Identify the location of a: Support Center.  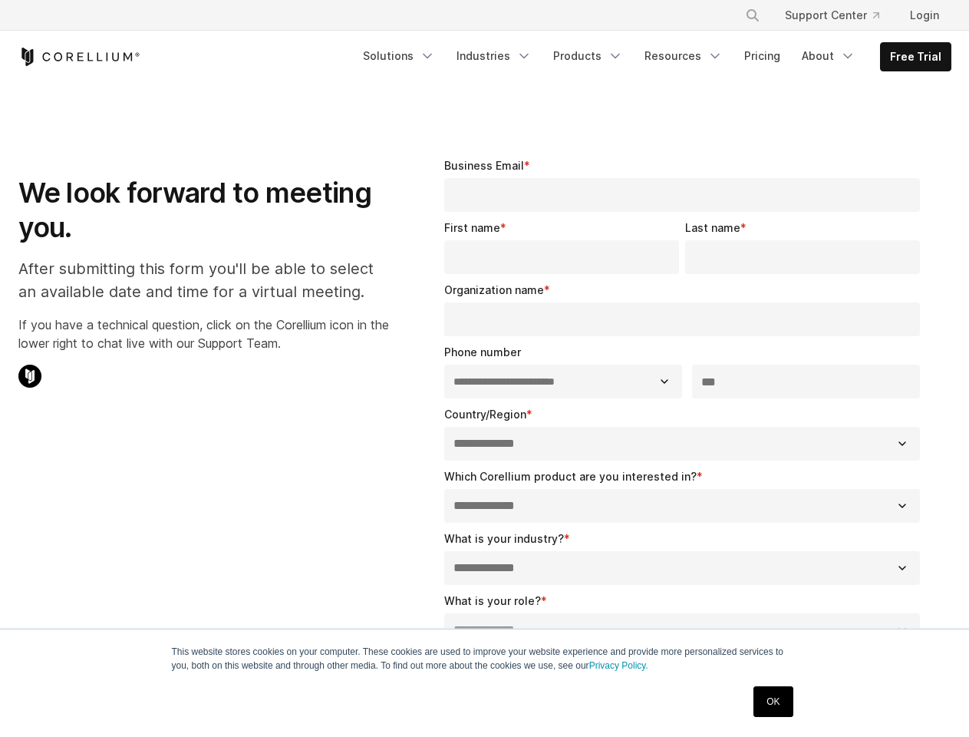
(832, 15).